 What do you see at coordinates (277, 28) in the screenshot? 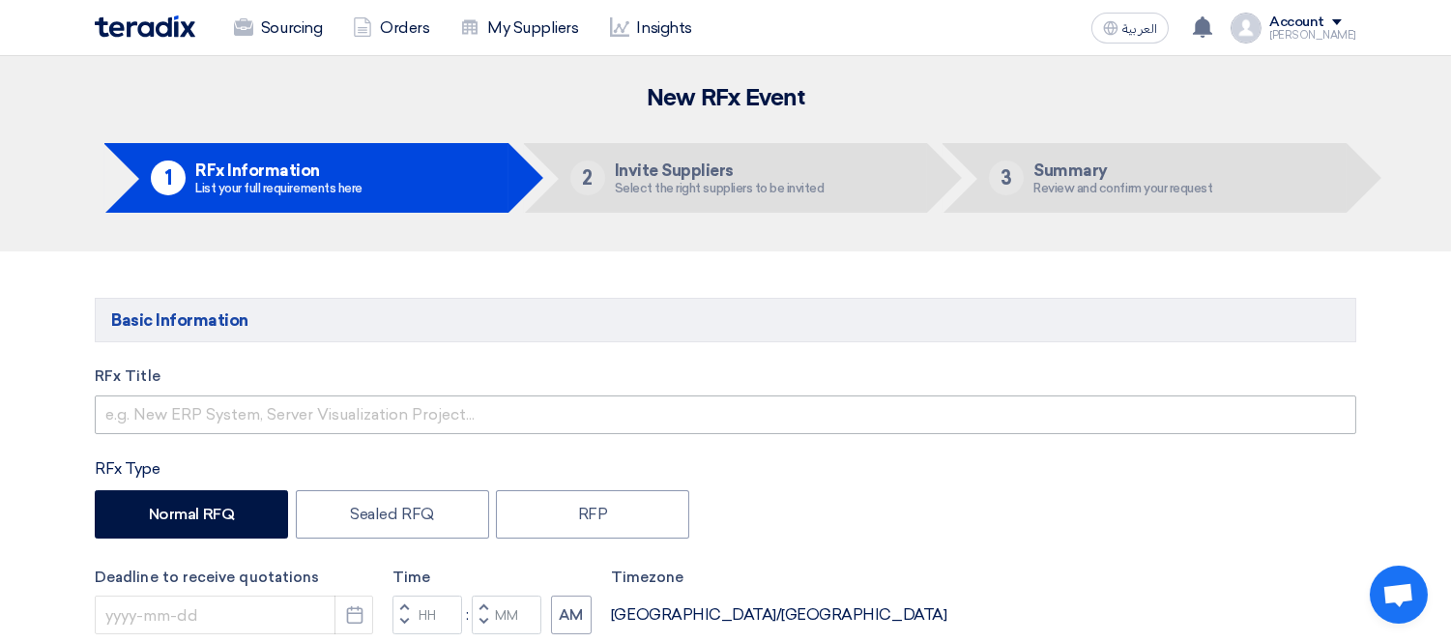
I see `a: Sourcing` at bounding box center [277, 28].